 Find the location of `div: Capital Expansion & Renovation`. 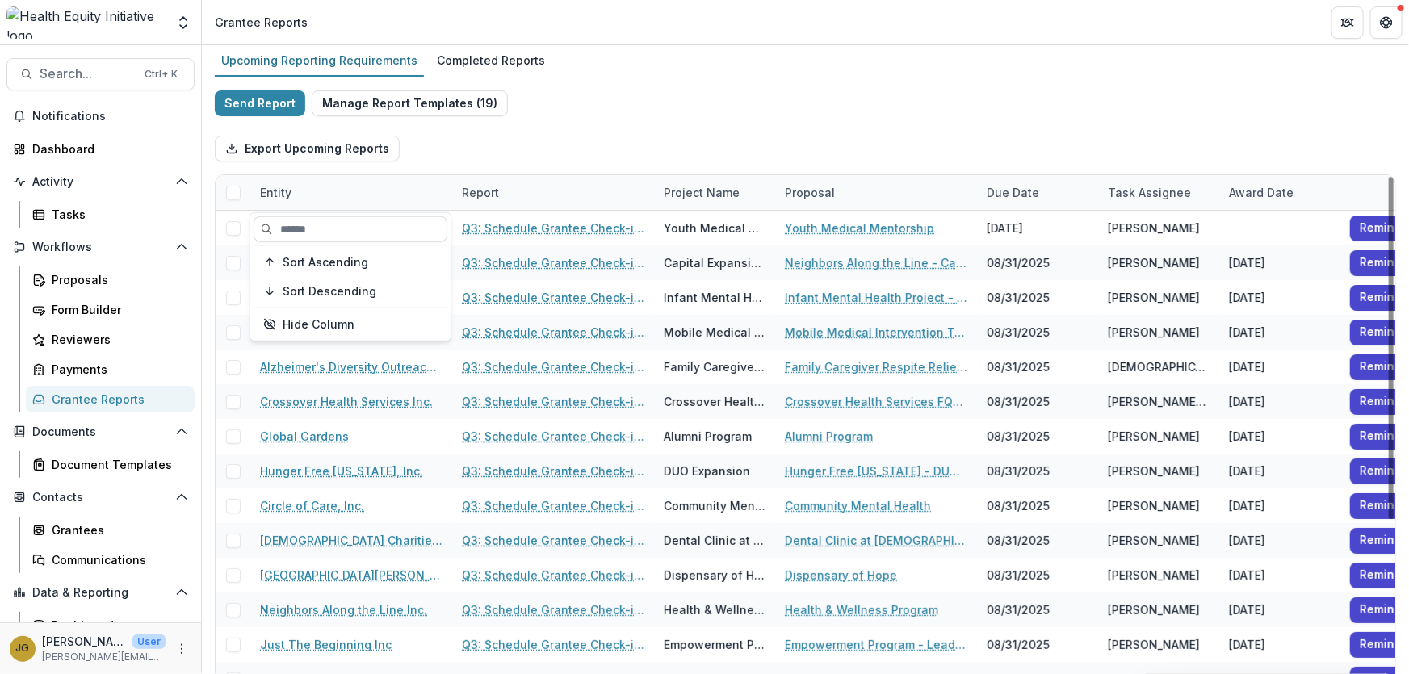

div: Capital Expansion & Renovation is located at coordinates (715, 262).